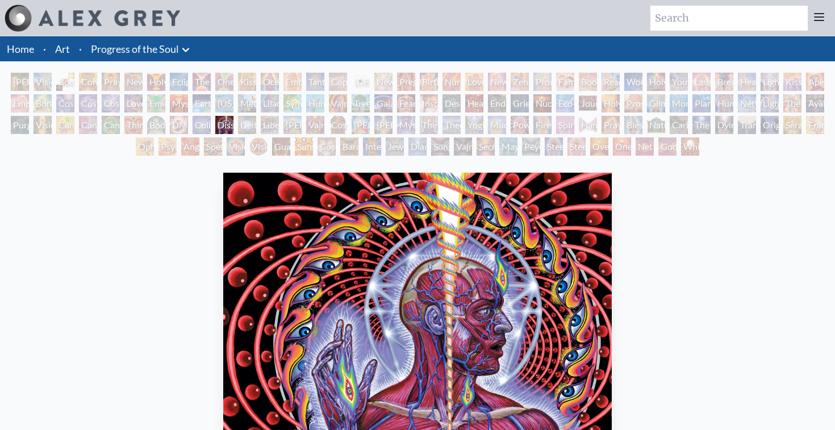 This screenshot has width=835, height=430. I want to click on div: Third Eye Tears of Joy, so click(133, 125).